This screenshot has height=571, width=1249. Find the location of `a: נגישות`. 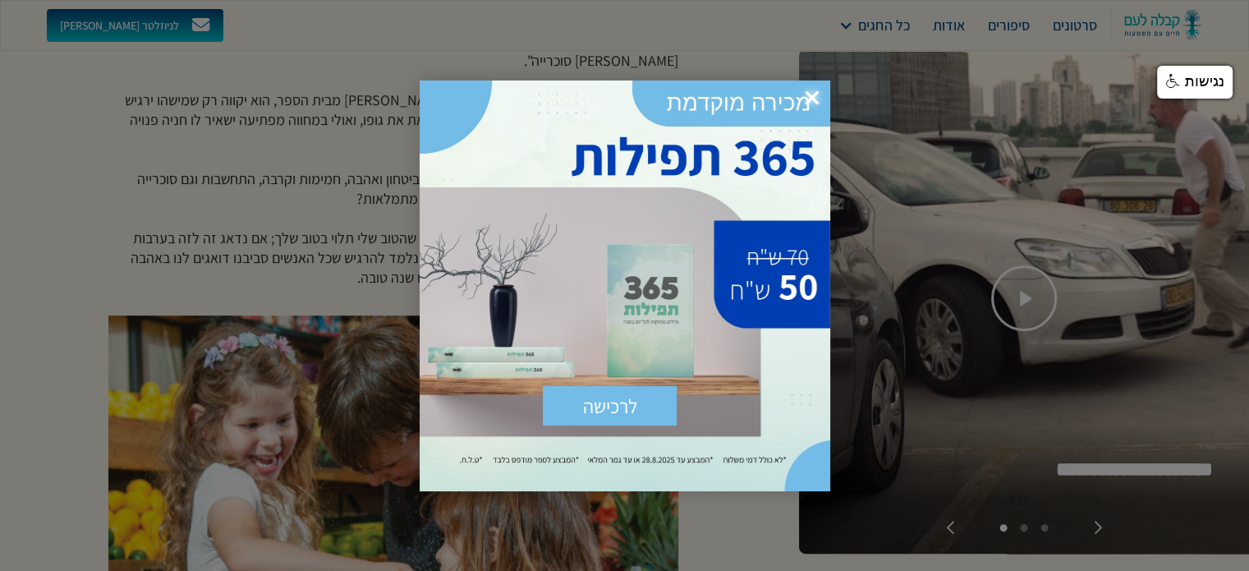

a: נגישות is located at coordinates (1195, 82).